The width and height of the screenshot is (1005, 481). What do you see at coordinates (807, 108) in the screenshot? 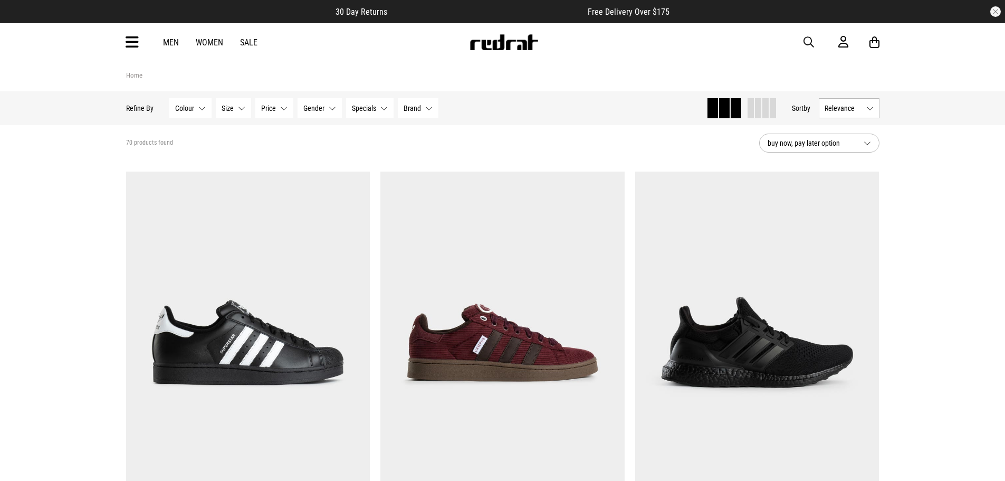
I see `span: by` at bounding box center [807, 108].